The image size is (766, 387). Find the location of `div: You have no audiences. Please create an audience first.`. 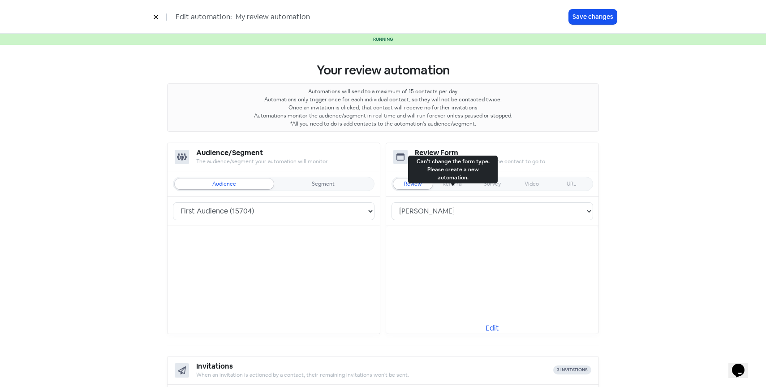

div: You have no audiences. Please create an audience first. is located at coordinates (224, 184).